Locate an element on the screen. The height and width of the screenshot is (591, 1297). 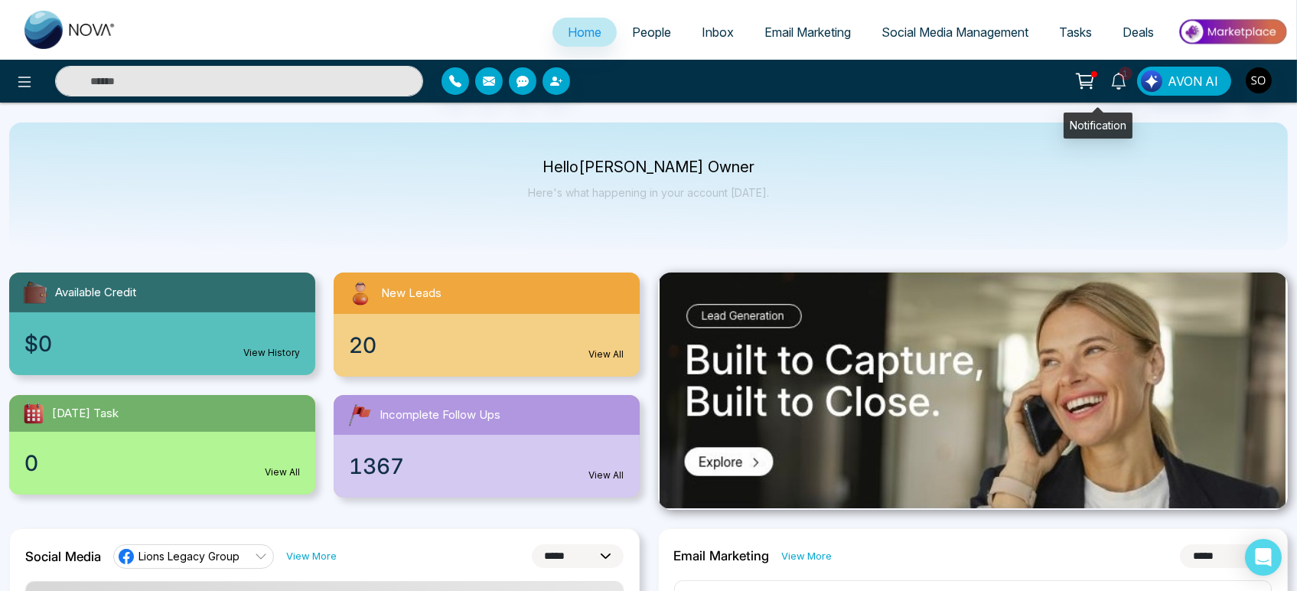
a: Email Marketing is located at coordinates (807, 32).